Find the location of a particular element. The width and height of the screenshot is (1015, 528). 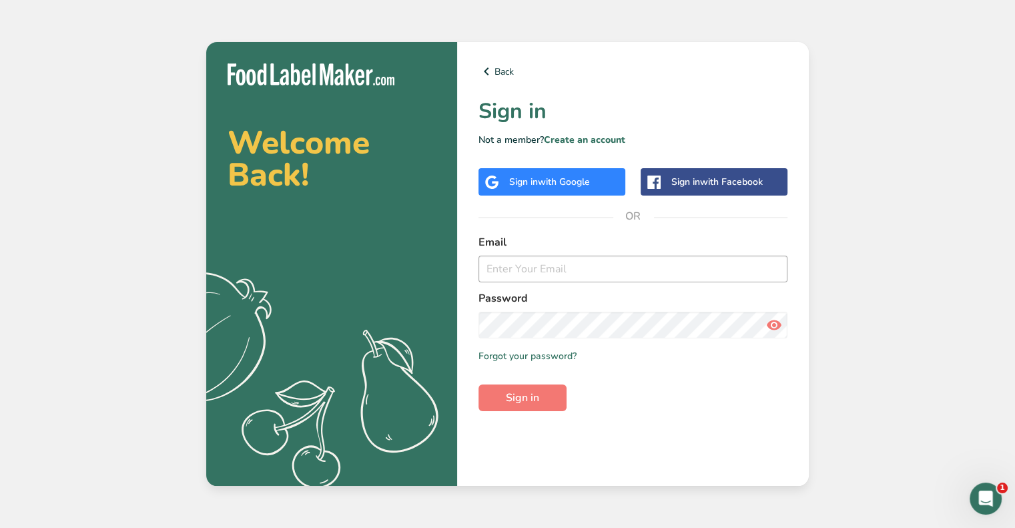

button: Sign in is located at coordinates (523, 398).